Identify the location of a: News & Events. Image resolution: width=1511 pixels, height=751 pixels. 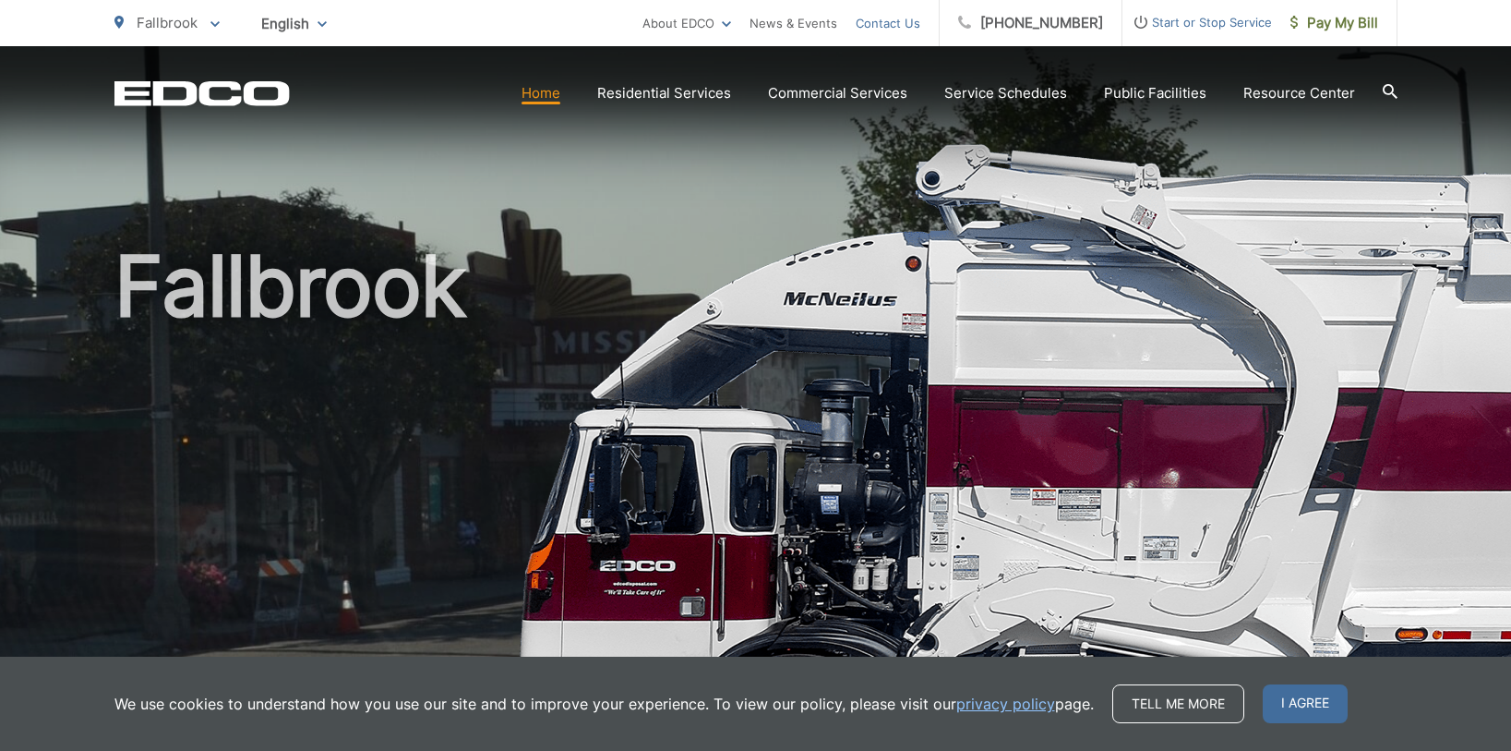
(793, 23).